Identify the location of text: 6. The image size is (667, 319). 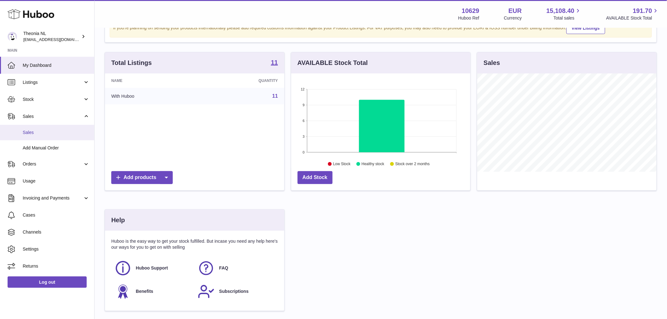
(303, 121).